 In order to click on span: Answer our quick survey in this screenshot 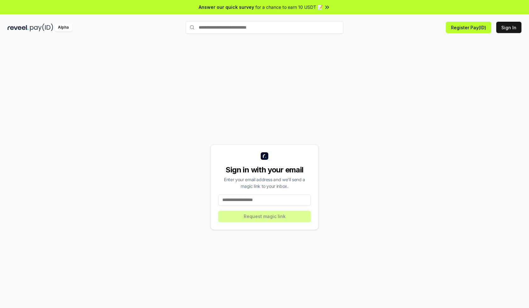, I will do `click(226, 7)`.